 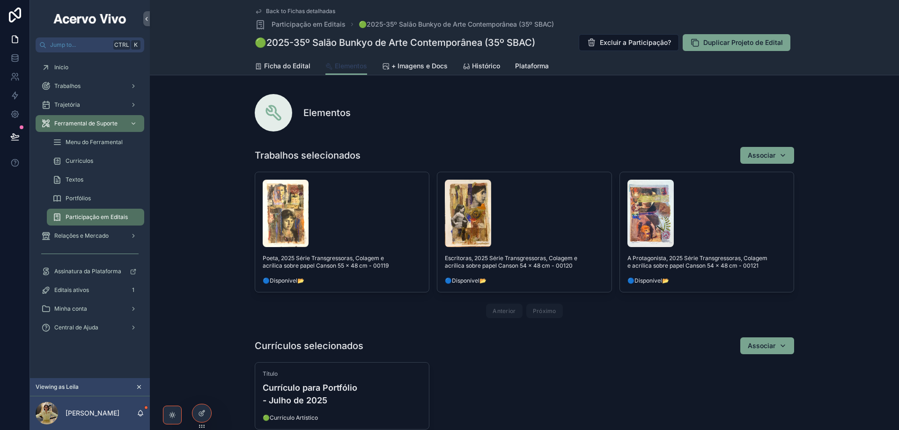 I want to click on span: Viewing as Leila, so click(x=57, y=387).